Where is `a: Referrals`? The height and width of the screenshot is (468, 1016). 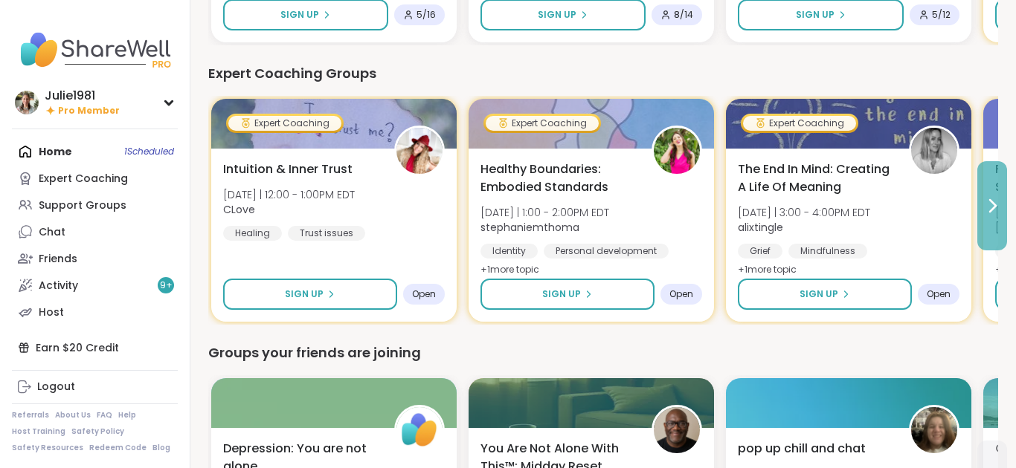
a: Referrals is located at coordinates (30, 416).